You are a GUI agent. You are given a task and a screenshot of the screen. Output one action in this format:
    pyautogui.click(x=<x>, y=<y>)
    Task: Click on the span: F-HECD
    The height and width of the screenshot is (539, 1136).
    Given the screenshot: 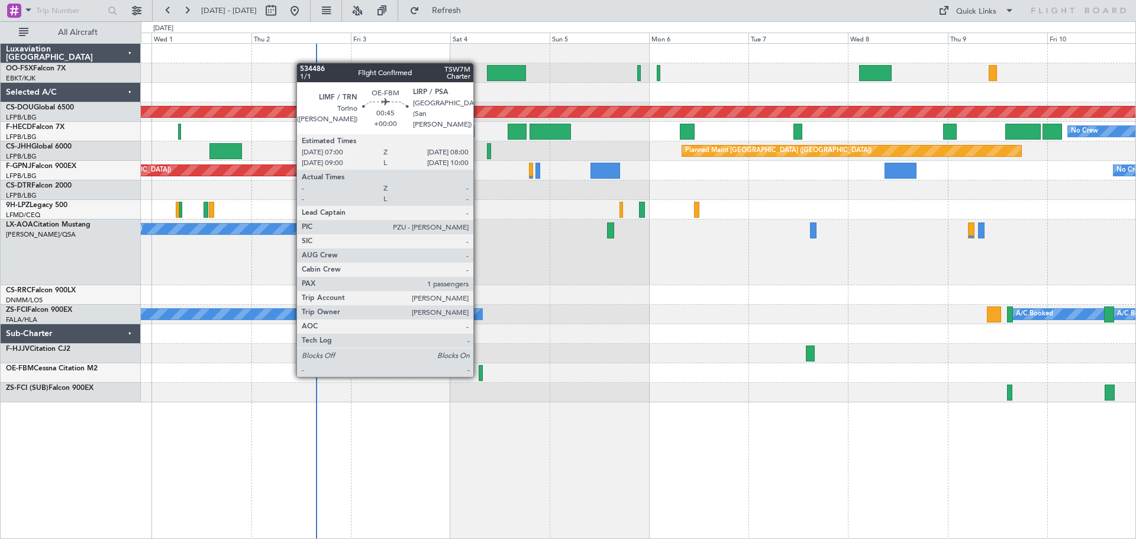 What is the action you would take?
    pyautogui.click(x=19, y=127)
    